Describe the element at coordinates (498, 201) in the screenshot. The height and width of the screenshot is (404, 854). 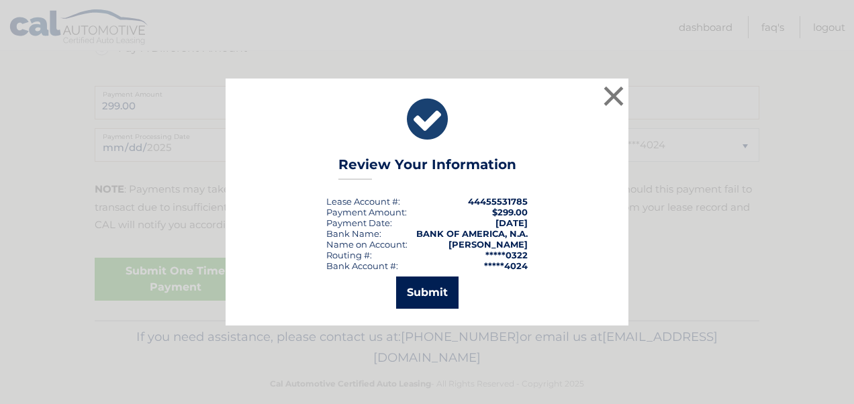
I see `strong: 44455531785` at that location.